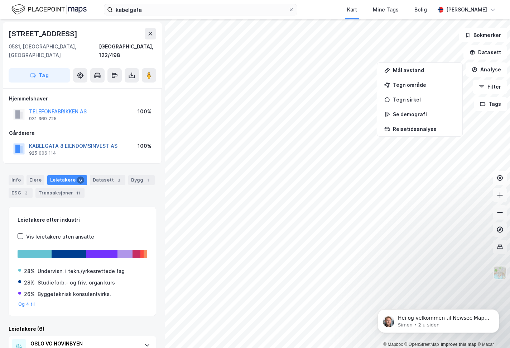 The width and height of the screenshot is (510, 348). What do you see at coordinates (424, 85) in the screenshot?
I see `div: Tegn område` at bounding box center [424, 85].